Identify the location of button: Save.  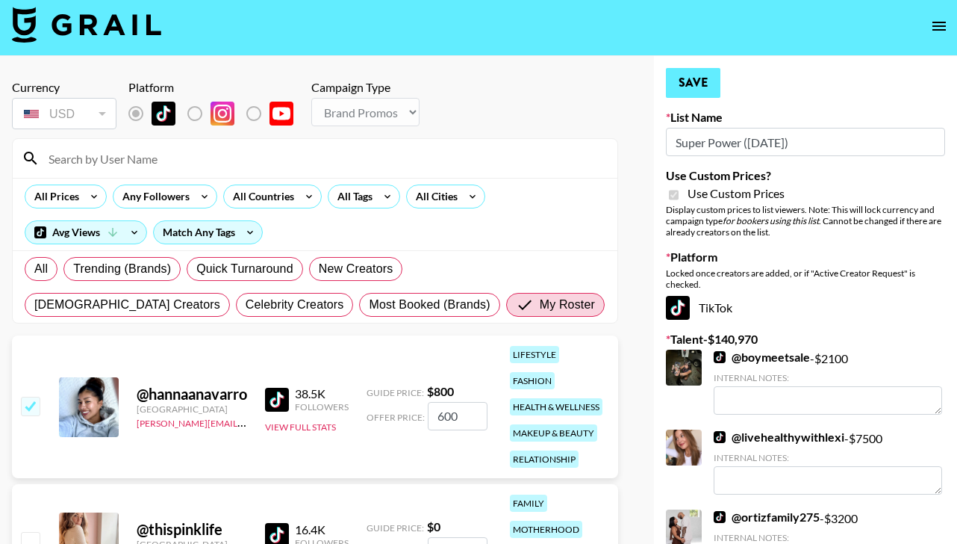
(693, 83).